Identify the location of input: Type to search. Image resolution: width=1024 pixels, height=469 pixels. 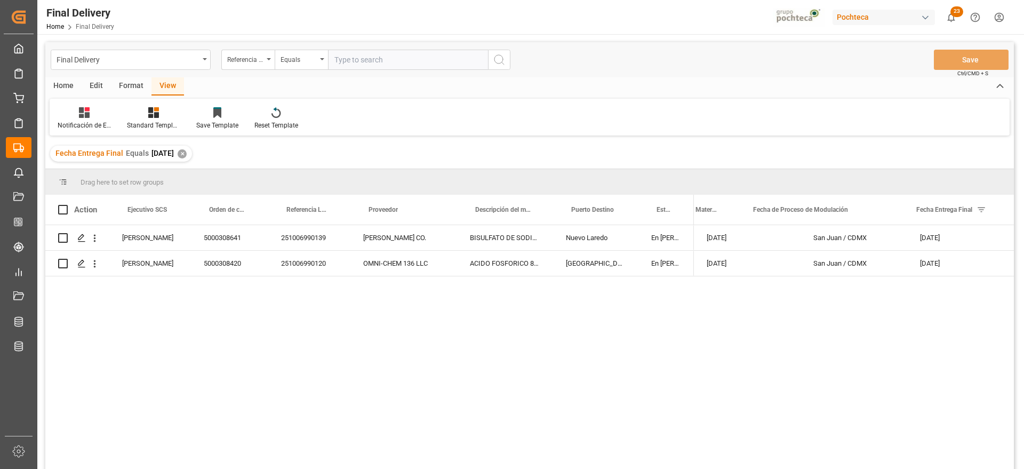
(408, 60).